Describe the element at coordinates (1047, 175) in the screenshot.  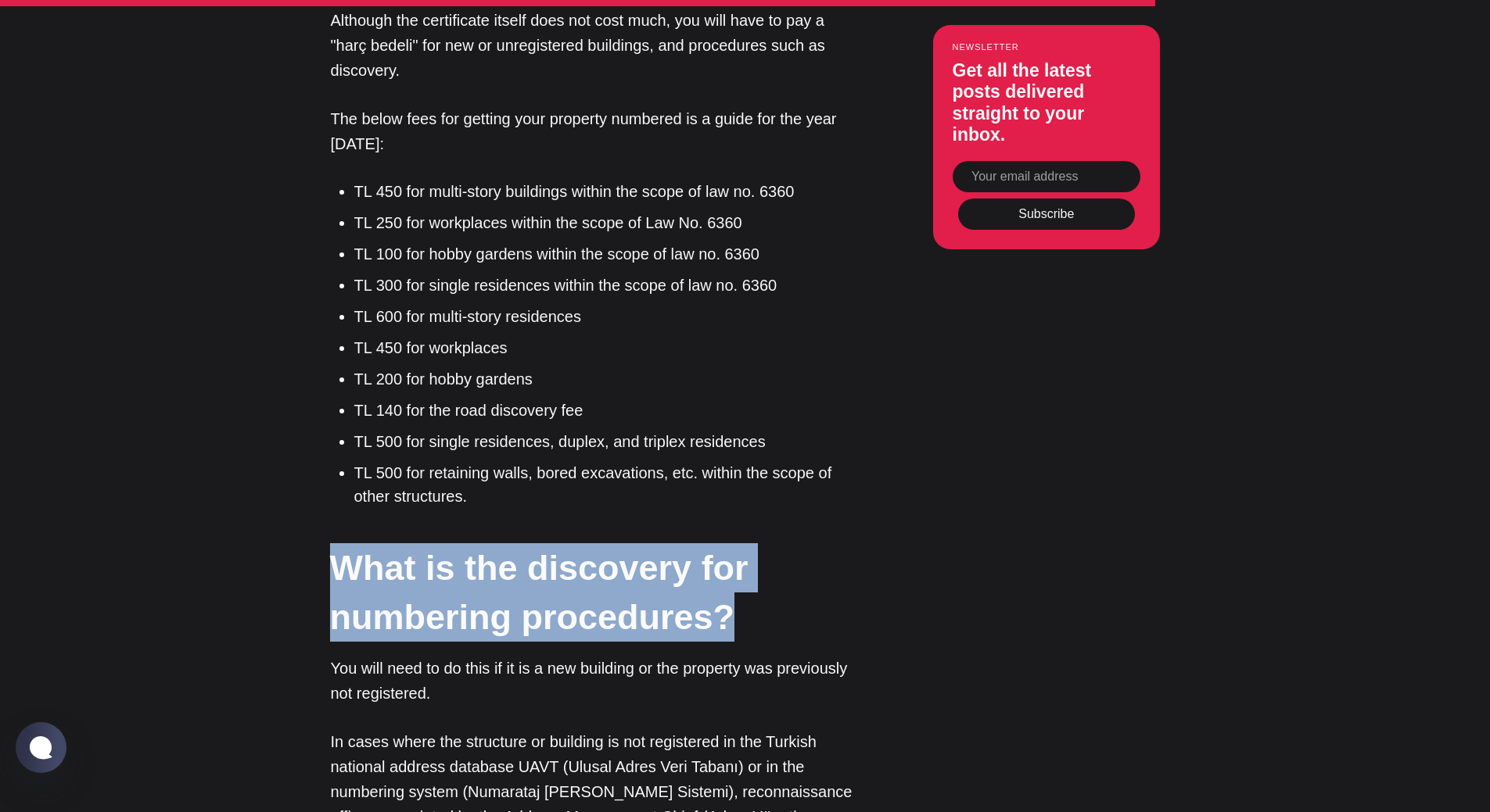
I see `input: Your email address` at that location.